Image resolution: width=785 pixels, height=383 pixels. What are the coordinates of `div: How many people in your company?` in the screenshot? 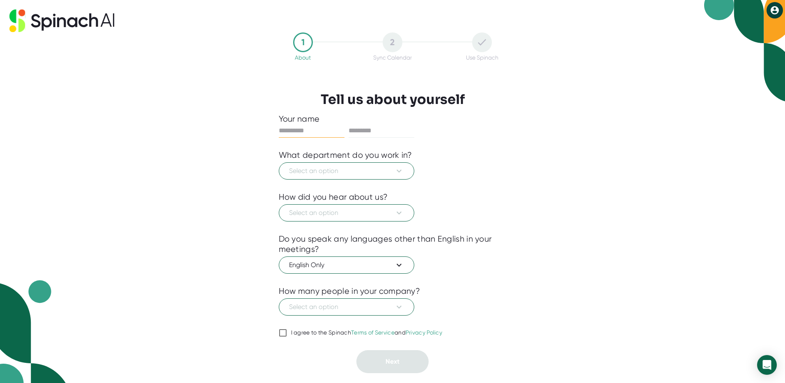 It's located at (349, 291).